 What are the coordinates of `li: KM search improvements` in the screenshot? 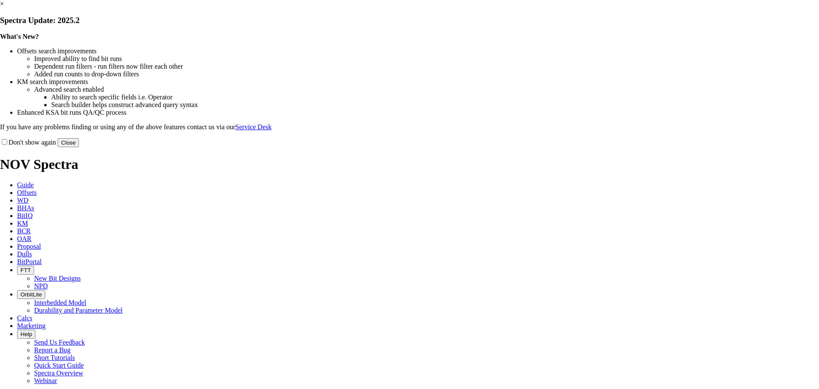 It's located at (418, 82).